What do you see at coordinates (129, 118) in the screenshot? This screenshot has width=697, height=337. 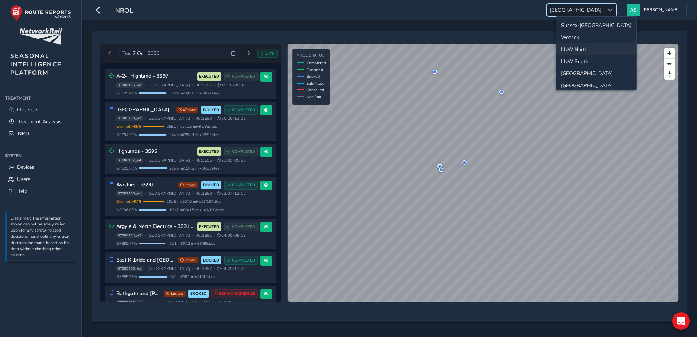 I see `span: ST883258_v3` at bounding box center [129, 118].